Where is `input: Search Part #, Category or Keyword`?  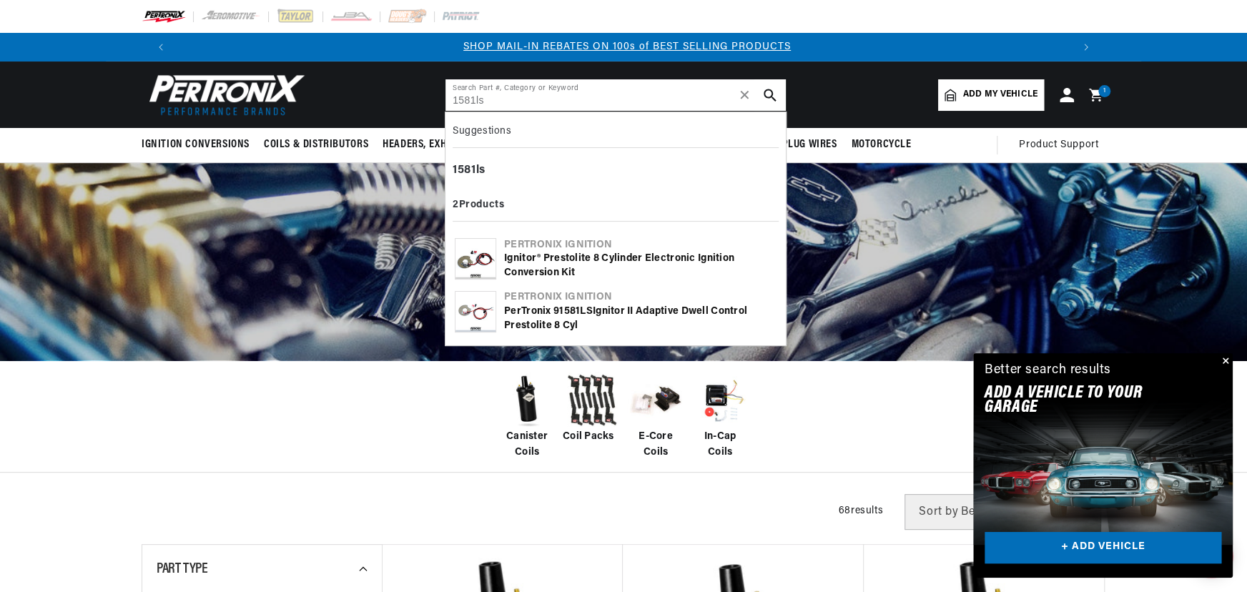 input: Search Part #, Category or Keyword is located at coordinates (616, 95).